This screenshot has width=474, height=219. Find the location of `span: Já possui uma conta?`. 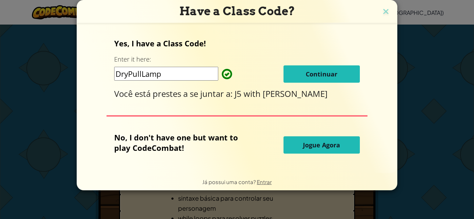

span: Já possui uma conta? is located at coordinates (229, 182).